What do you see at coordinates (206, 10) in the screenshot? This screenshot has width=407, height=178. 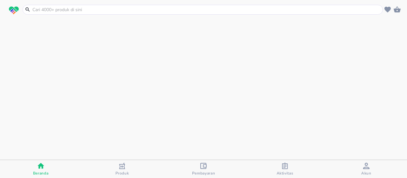 I see `input: Cari 4000+ produk di sini` at bounding box center [206, 10].